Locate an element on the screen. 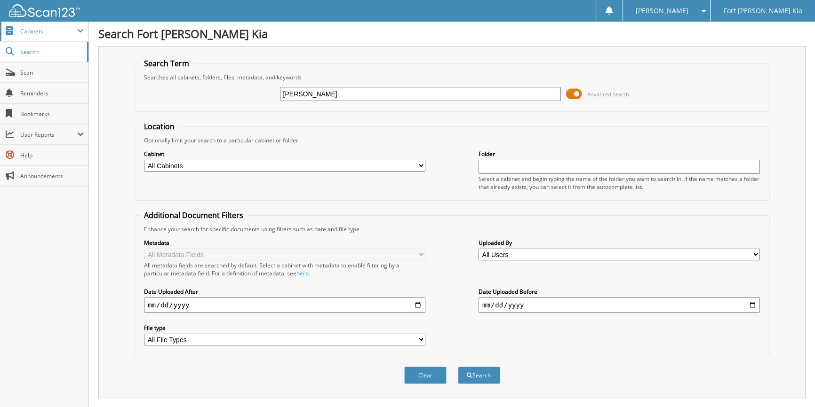  div: Chat Widget is located at coordinates (791, 385).